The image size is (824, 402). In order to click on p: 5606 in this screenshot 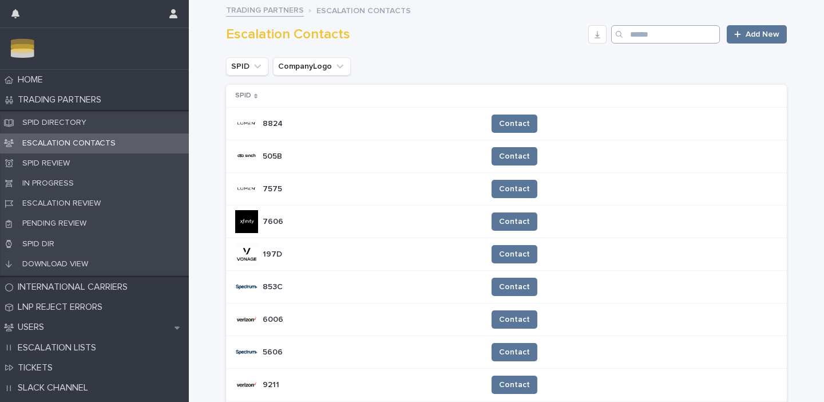, I will do `click(274, 351)`.